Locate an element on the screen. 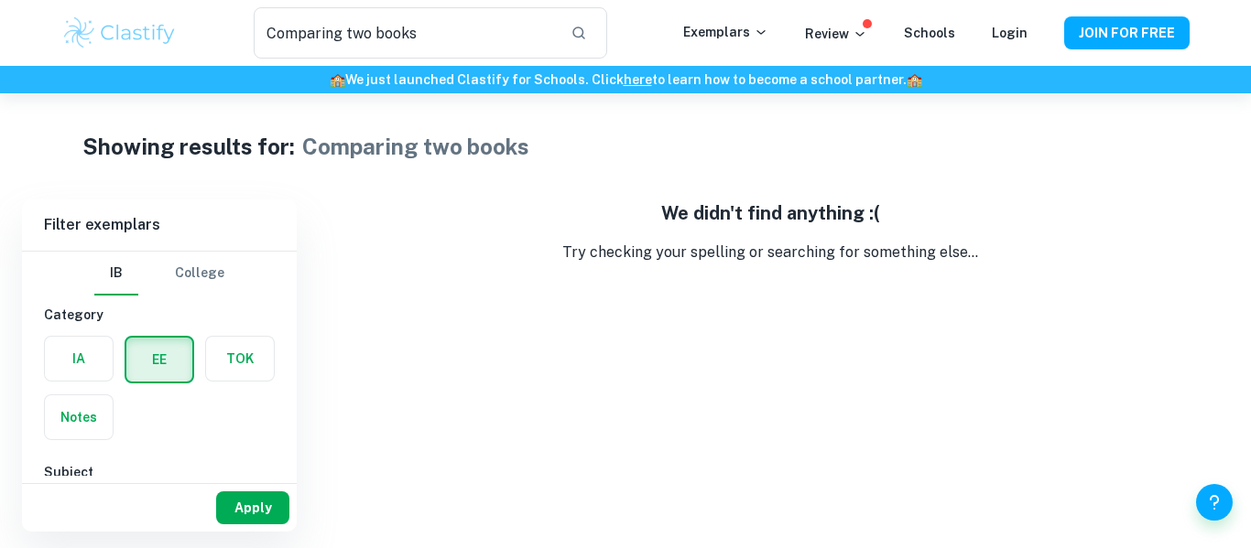  a: JOIN FOR FREE is located at coordinates (1126, 33).